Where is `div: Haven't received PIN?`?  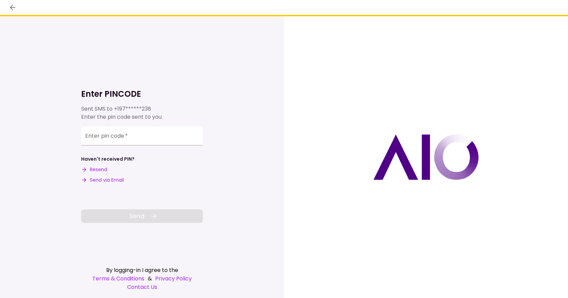 div: Haven't received PIN? is located at coordinates (108, 159).